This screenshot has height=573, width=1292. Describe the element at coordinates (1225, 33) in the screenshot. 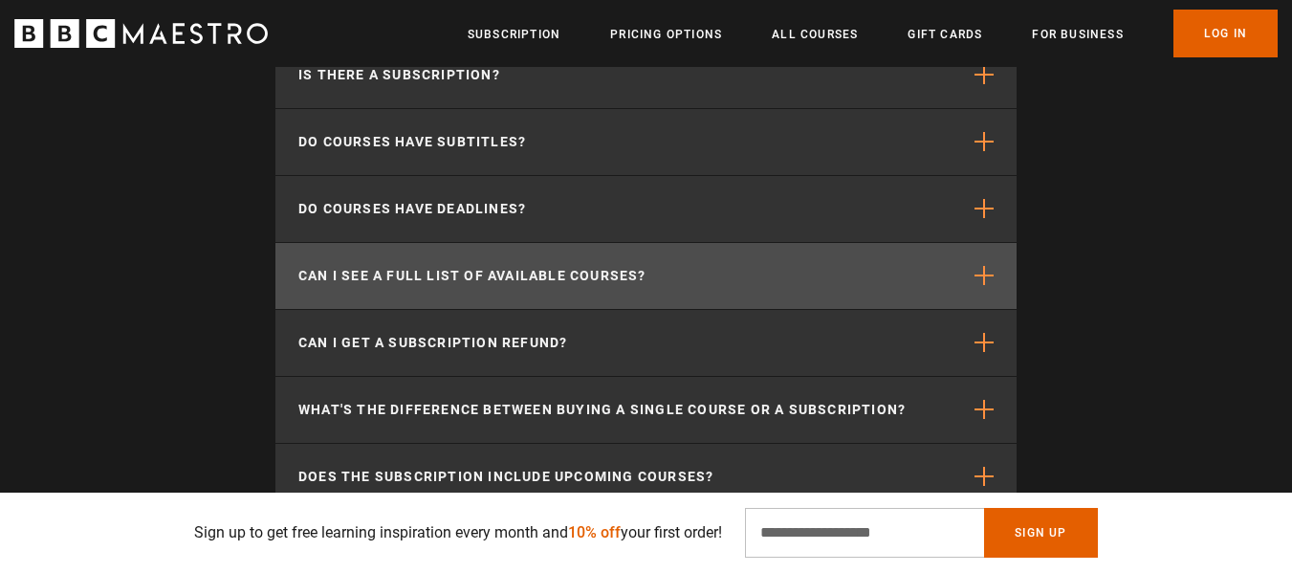

I see `a: Log In` at that location.